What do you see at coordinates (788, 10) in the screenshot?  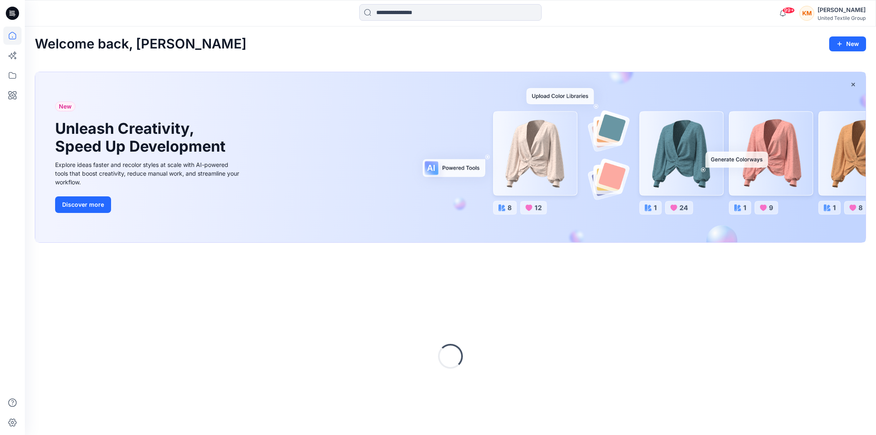 I see `span: 99+` at bounding box center [788, 10].